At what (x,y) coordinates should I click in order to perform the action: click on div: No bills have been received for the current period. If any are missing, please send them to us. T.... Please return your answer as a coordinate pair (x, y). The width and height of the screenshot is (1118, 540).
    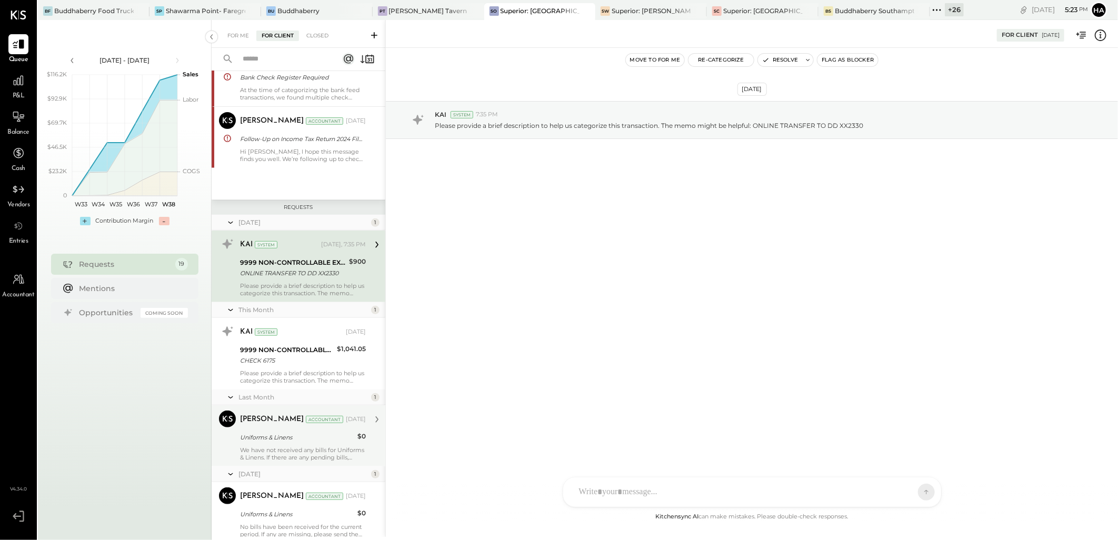
    Looking at the image, I should click on (303, 531).